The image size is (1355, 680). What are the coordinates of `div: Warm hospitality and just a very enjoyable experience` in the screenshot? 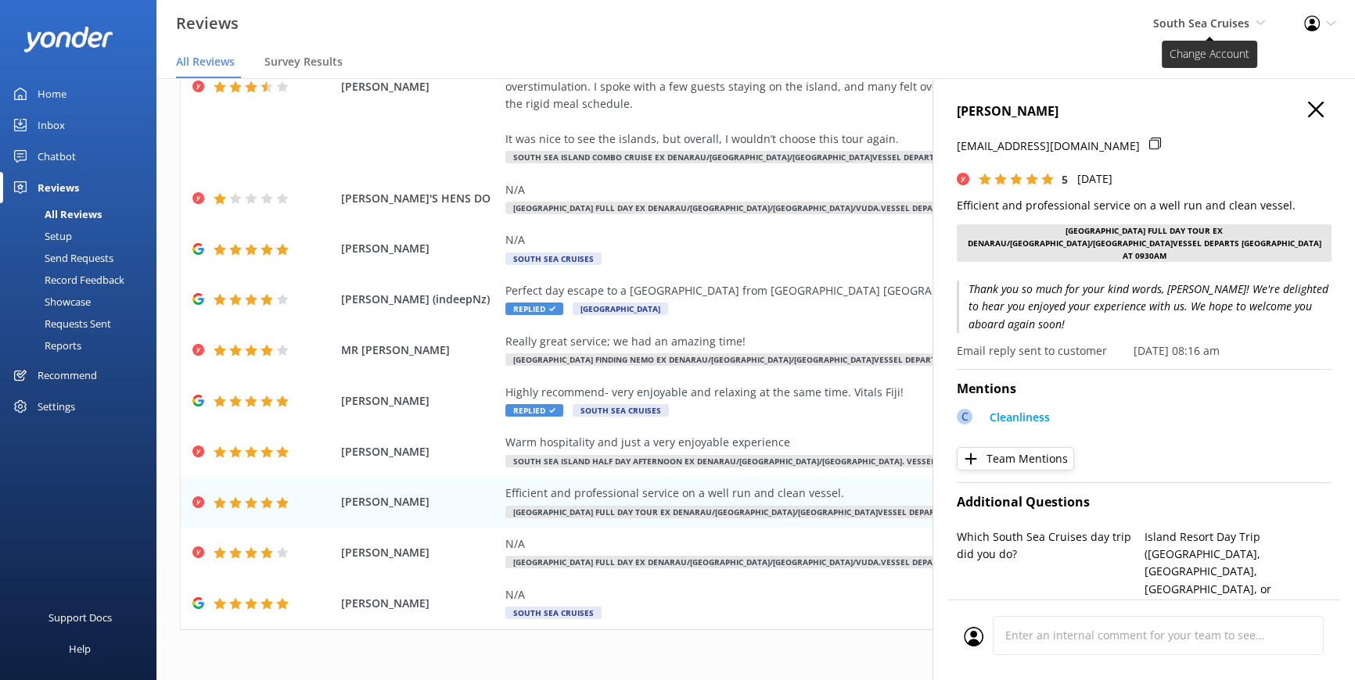 It's located at (861, 443).